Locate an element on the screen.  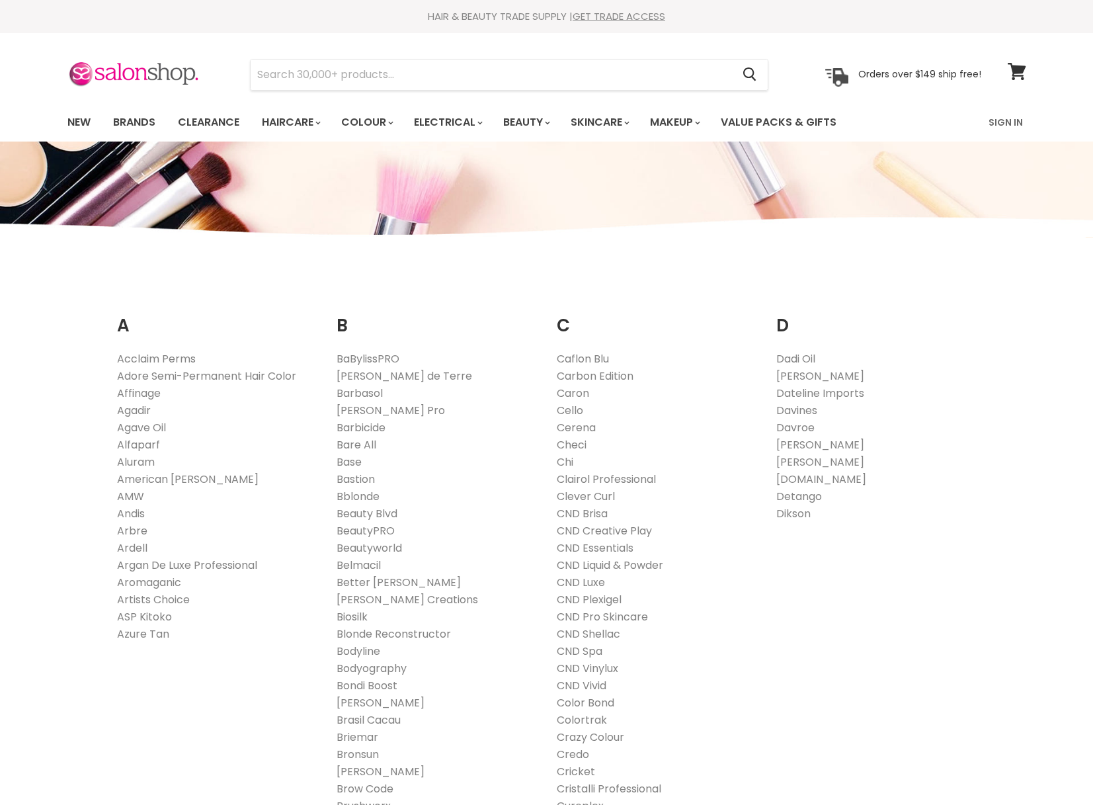
a: Carbon Edition is located at coordinates (595, 376).